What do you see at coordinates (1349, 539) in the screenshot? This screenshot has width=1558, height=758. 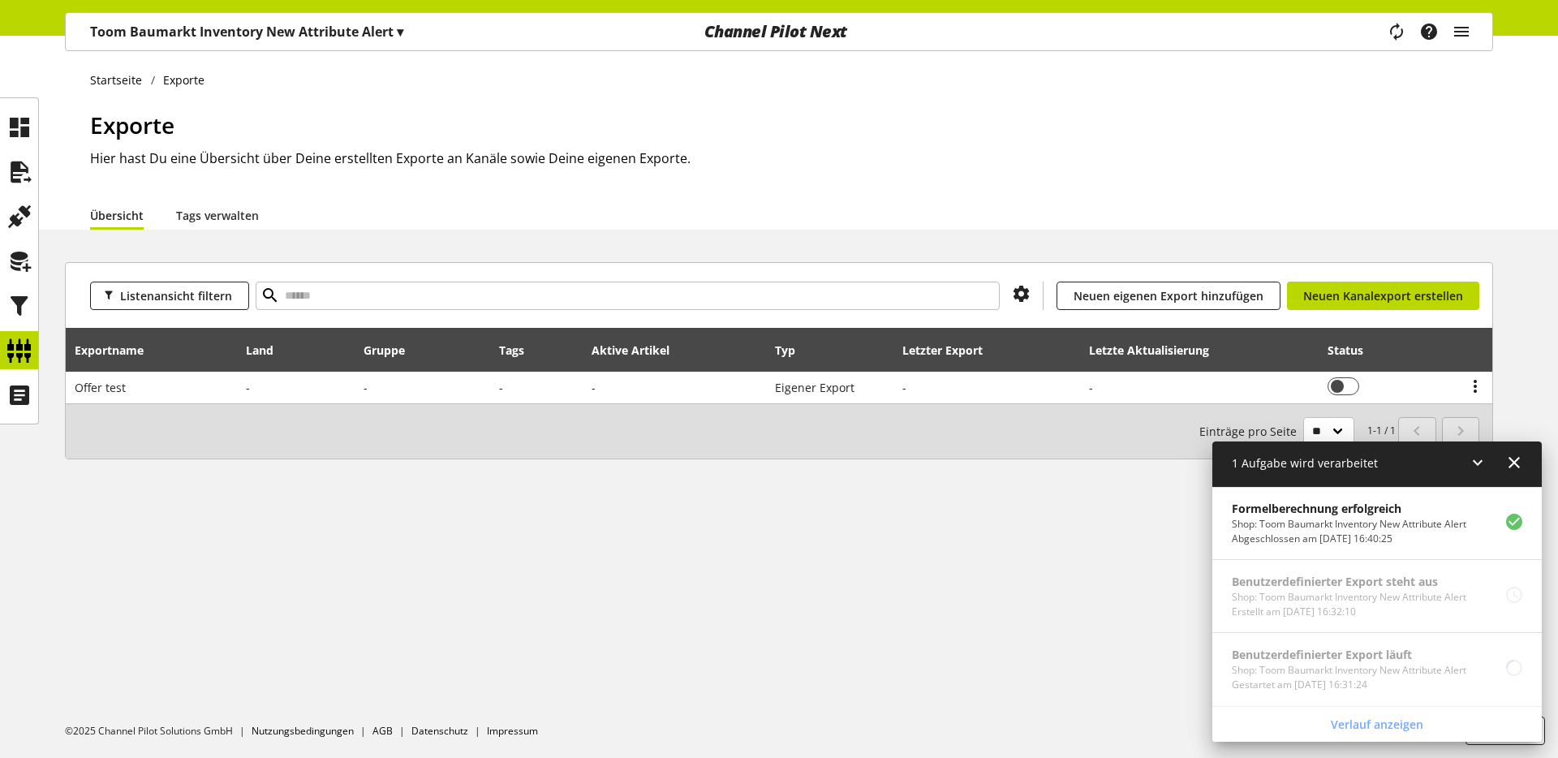 I see `p: Abgeschlossen am Sep 05, 2025, 16:40:25` at bounding box center [1349, 539].